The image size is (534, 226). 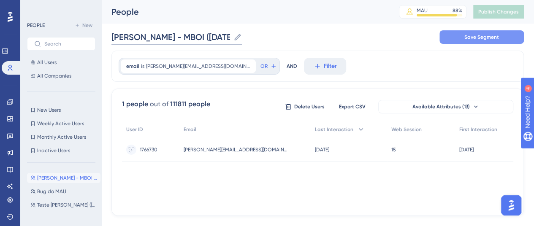 What do you see at coordinates (148, 150) in the screenshot?
I see `span: 1766730` at bounding box center [148, 150].